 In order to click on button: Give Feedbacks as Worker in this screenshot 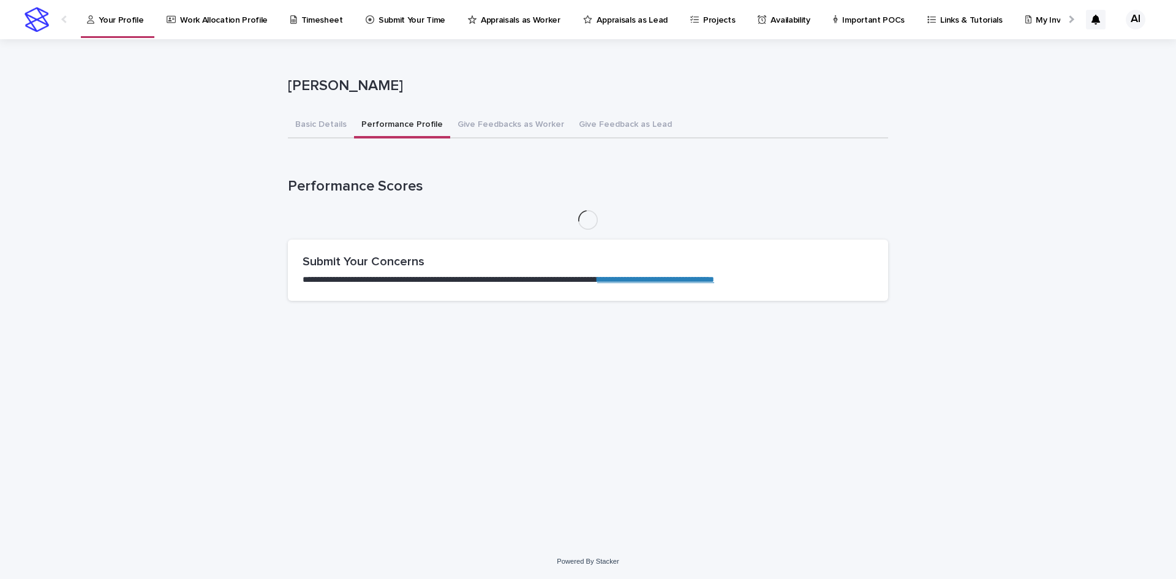, I will do `click(511, 126)`.